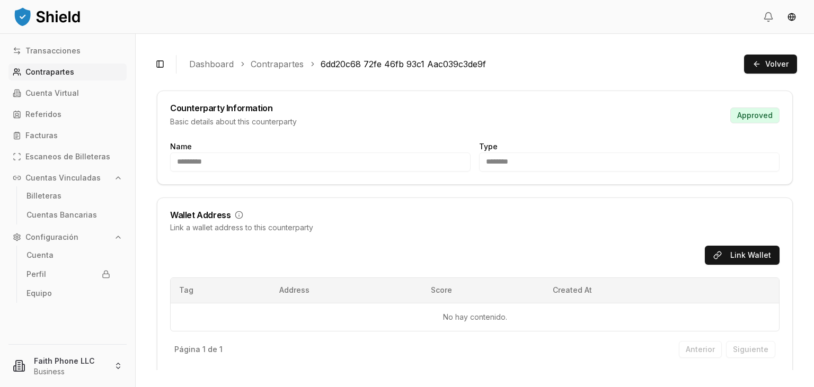 The height and width of the screenshot is (387, 814). Describe the element at coordinates (47, 16) in the screenshot. I see `img: ShieldPay Logo` at that location.